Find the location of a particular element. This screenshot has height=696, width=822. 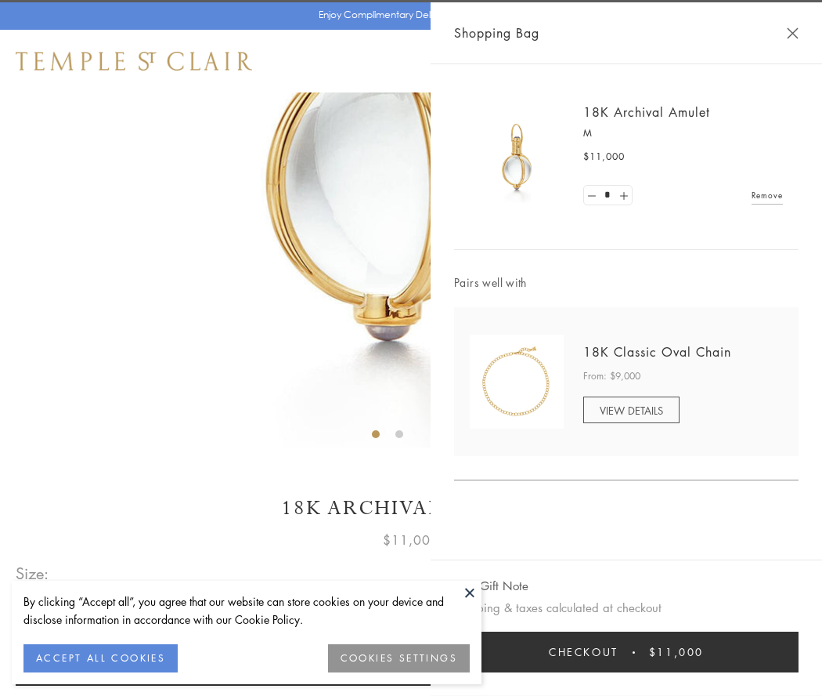

span: Size: is located at coordinates (33, 573).